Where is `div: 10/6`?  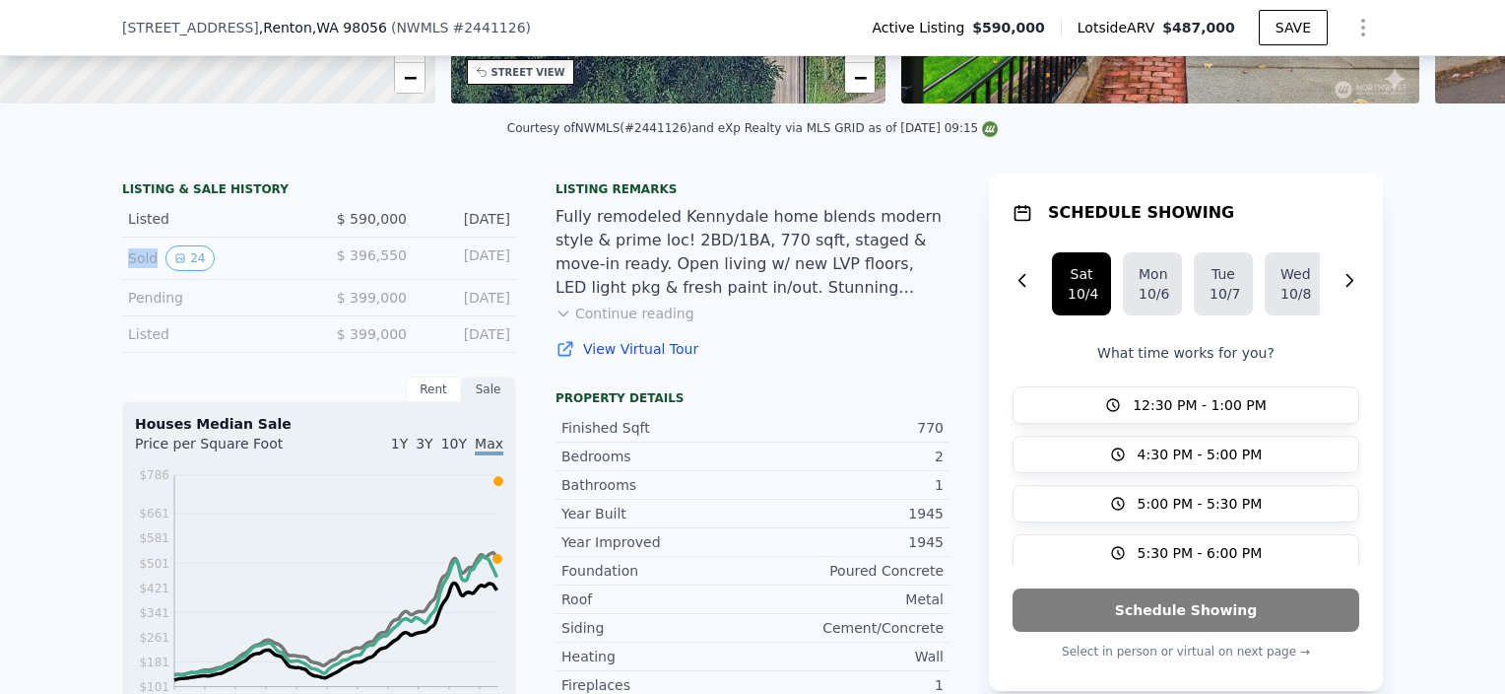 div: 10/6 is located at coordinates (1153, 294).